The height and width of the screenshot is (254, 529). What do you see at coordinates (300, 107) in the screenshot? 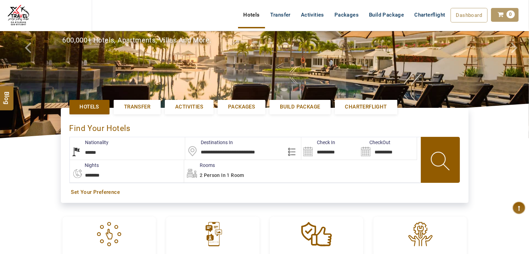
I see `span: Build Package` at bounding box center [300, 107].